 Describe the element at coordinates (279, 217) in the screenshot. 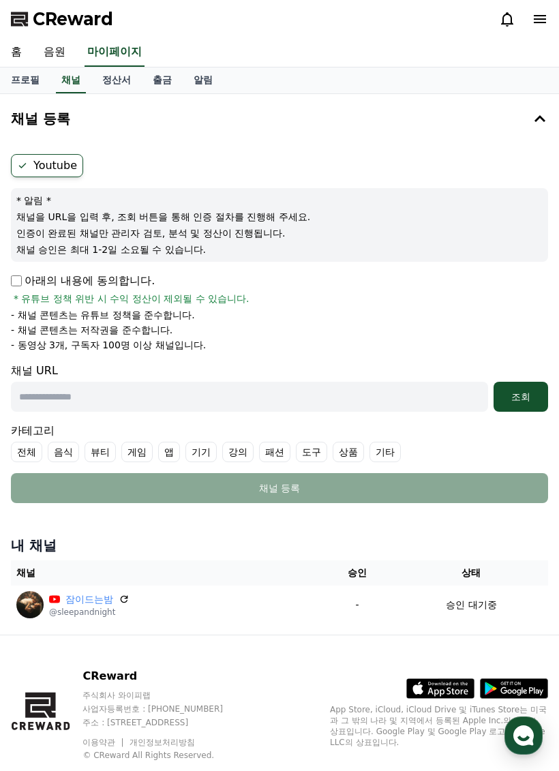

I see `p: 채널을 URL을 입력 후, 조회 버튼을 통해 인증 절차를 진행해 주세요.` at that location.